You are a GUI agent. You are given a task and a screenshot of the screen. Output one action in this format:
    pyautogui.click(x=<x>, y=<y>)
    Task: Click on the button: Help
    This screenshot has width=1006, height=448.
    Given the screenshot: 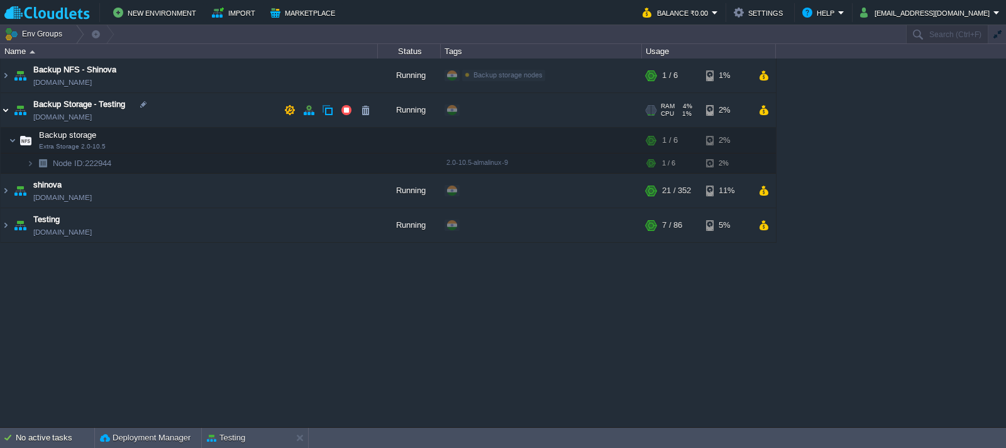 What is the action you would take?
    pyautogui.click(x=820, y=13)
    